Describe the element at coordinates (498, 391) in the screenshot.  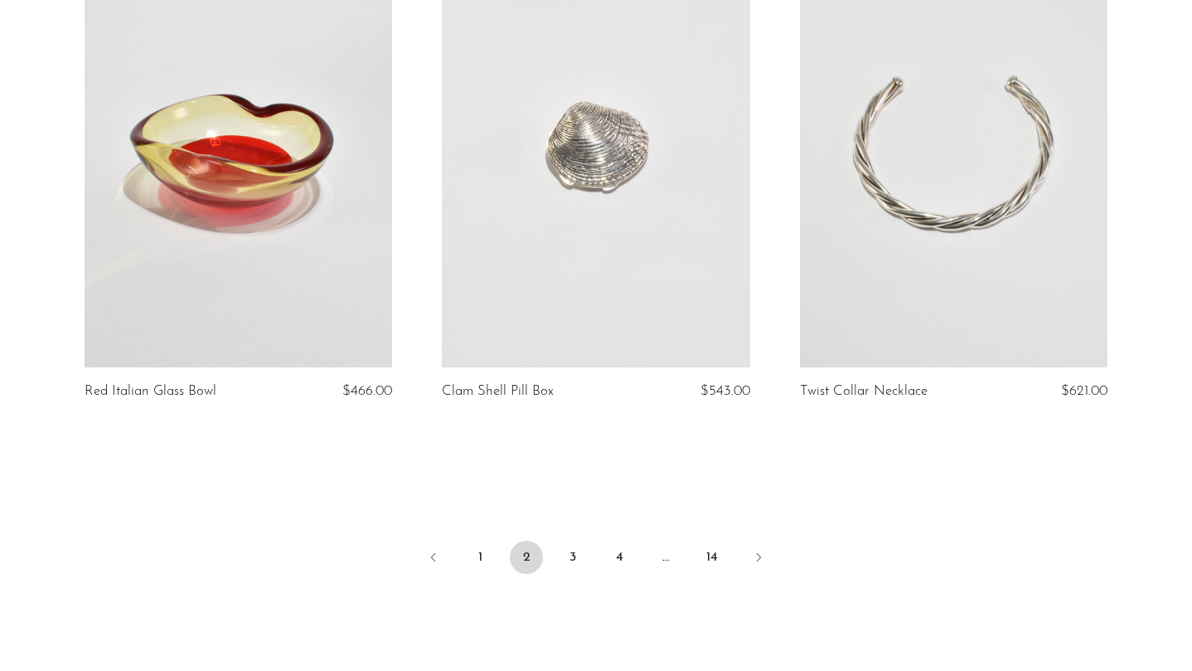
I see `a: Clam Shell Pill Box` at that location.